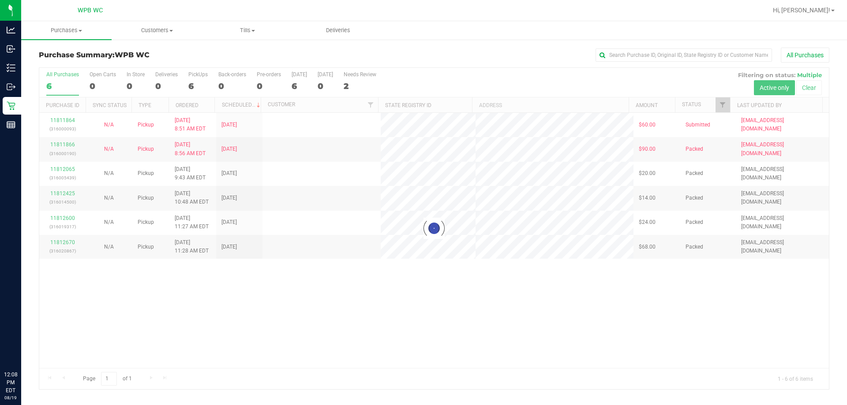 Image resolution: width=847 pixels, height=405 pixels. What do you see at coordinates (805, 55) in the screenshot?
I see `button: All Purchases` at bounding box center [805, 55].